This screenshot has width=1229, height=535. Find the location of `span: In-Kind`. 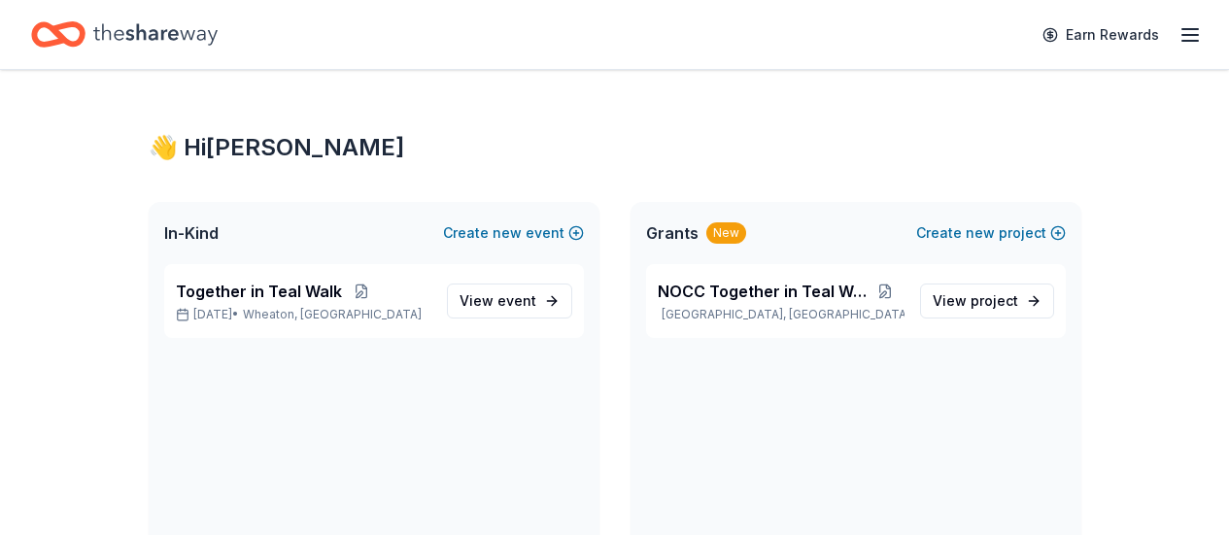

span: In-Kind is located at coordinates (191, 233).